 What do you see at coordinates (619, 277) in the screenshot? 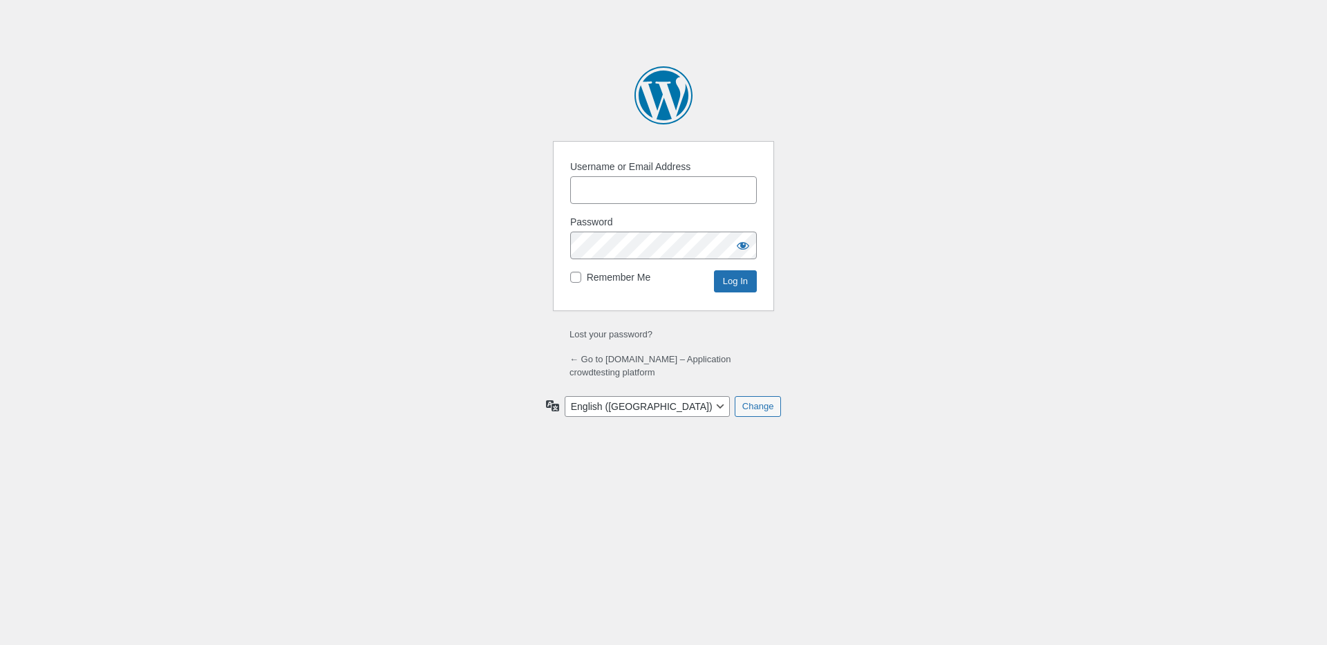
I see `label: Remember Me` at bounding box center [619, 277].